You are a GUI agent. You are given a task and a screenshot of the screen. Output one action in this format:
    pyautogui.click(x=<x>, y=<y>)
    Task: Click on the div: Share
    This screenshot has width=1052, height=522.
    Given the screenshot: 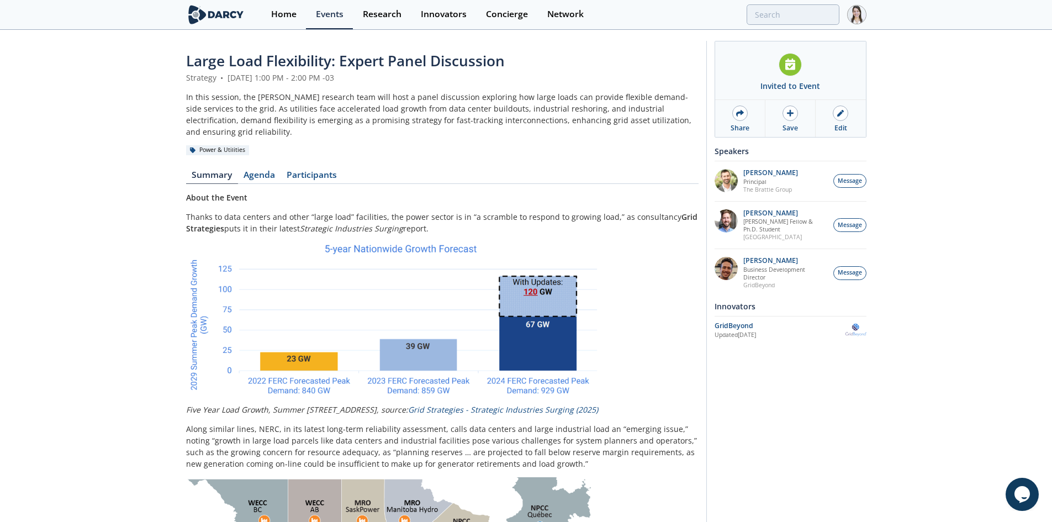 What is the action you would take?
    pyautogui.click(x=740, y=128)
    